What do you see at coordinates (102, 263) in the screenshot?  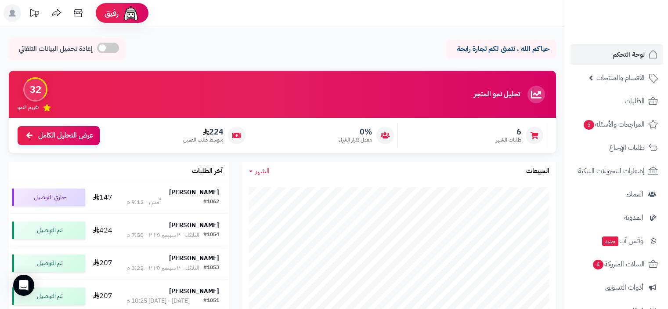 I see `td: 207` at bounding box center [102, 263].